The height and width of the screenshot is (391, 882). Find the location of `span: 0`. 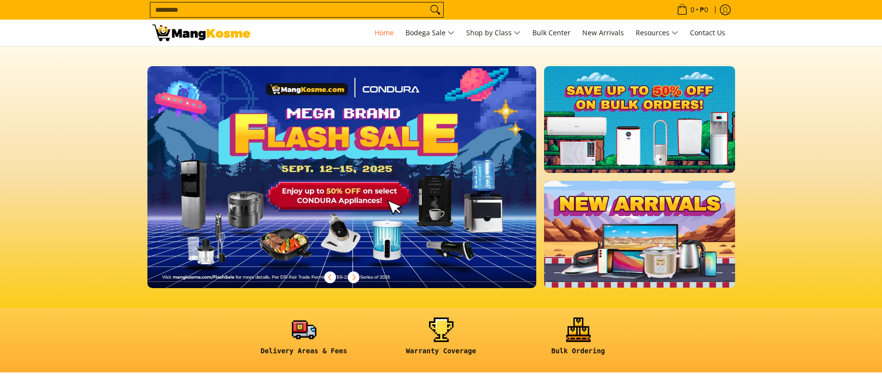

span: 0 is located at coordinates (692, 10).